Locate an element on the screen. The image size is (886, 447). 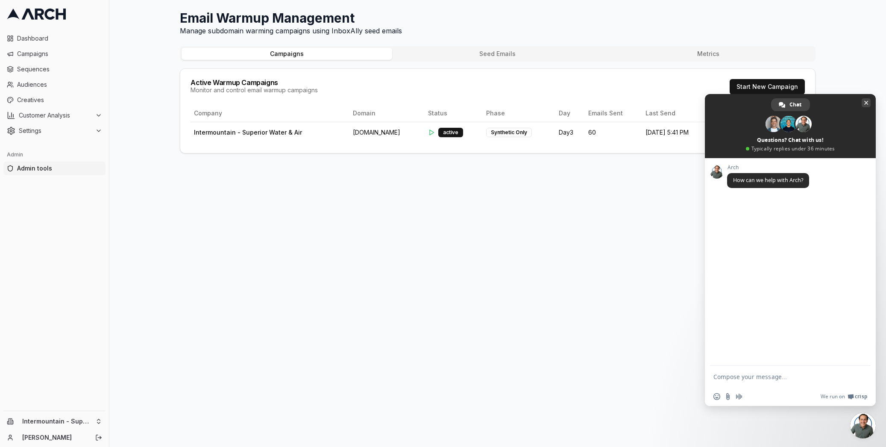
span: Customer Analysis is located at coordinates (55, 115).